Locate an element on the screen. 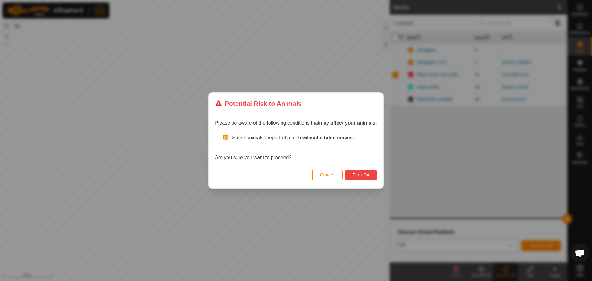 Image resolution: width=592 pixels, height=281 pixels. div: Open chat is located at coordinates (580, 253).